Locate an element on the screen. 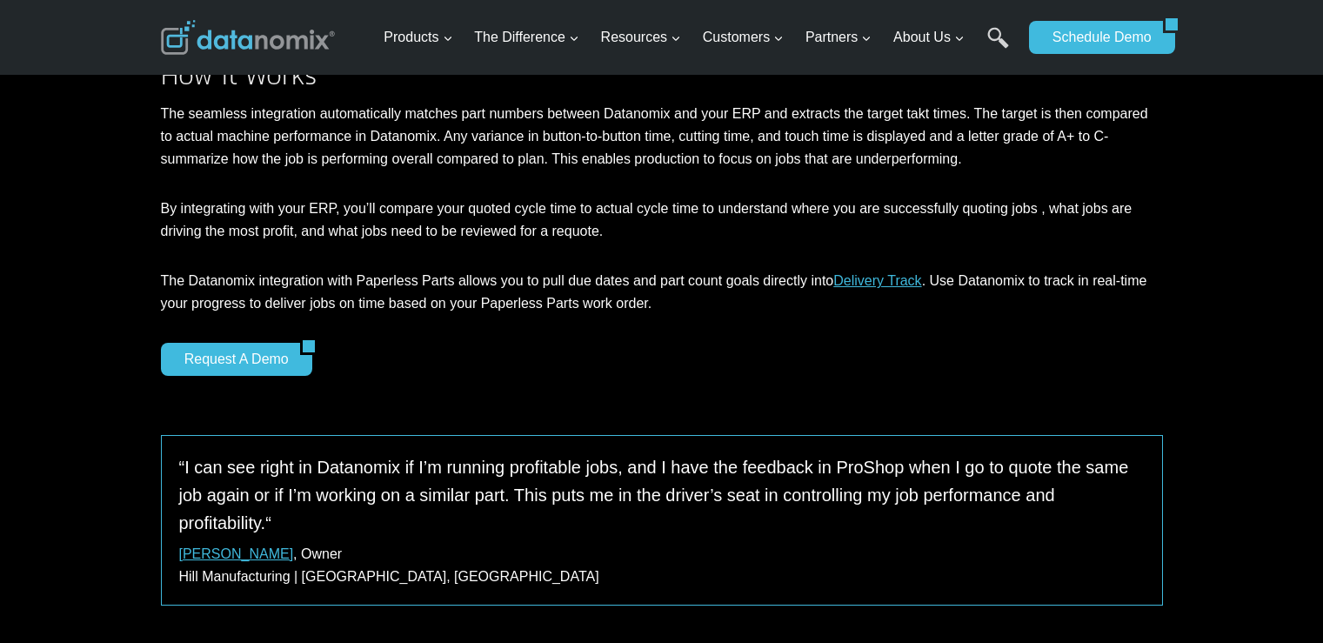 The image size is (1323, 643). a: Privacy Policy is located at coordinates (264, 394).